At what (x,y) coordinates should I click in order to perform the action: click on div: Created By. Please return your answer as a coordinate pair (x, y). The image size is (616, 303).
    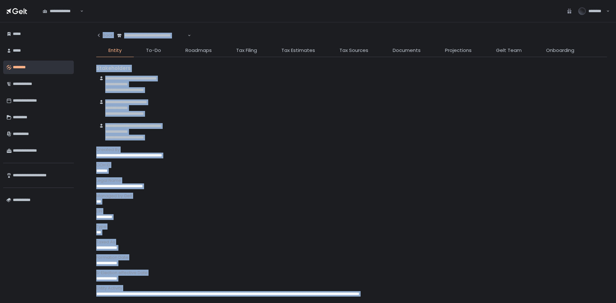
    Looking at the image, I should click on (352, 150).